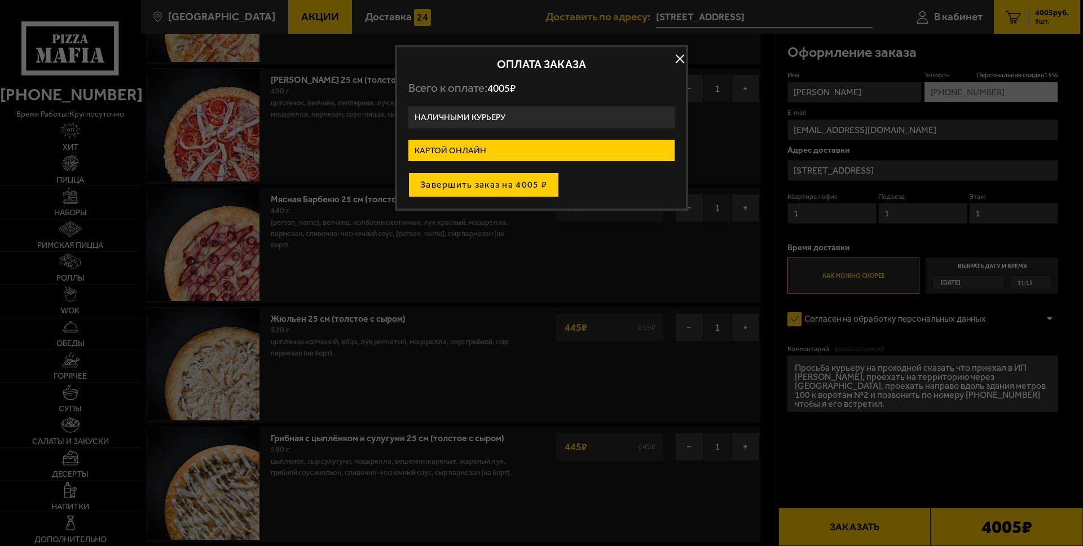 This screenshot has height=546, width=1083. I want to click on button: Завершить заказ на 4005 ₽, so click(483, 185).